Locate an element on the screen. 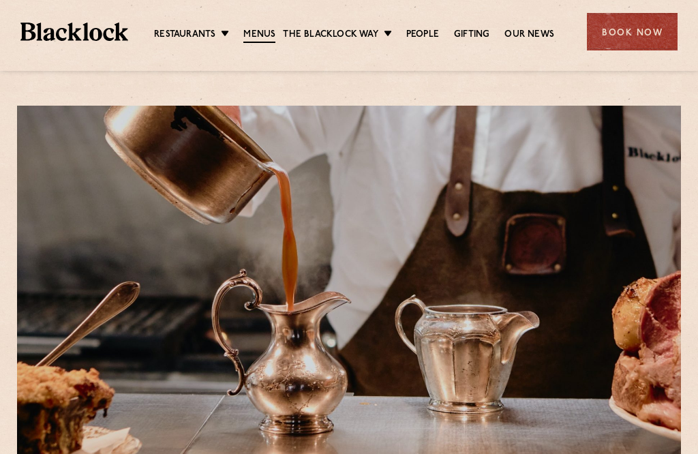 This screenshot has width=698, height=454. a: Gifting is located at coordinates (471, 35).